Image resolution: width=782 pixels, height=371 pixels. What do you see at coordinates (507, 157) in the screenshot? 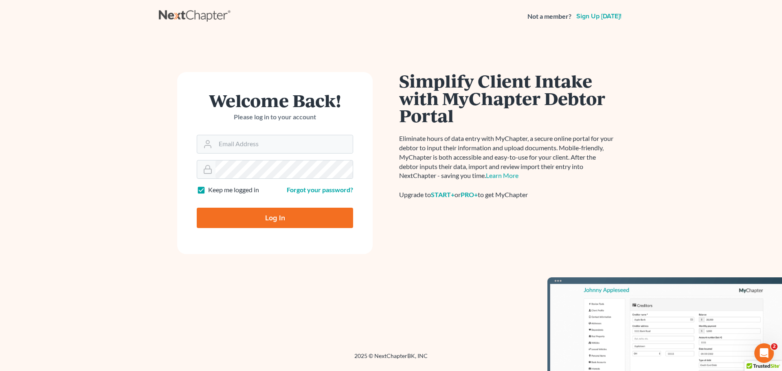
I see `p: Eliminate hours of data entry with MyChapter, a secure online portal for your debtor to input the...` at bounding box center [507, 157].